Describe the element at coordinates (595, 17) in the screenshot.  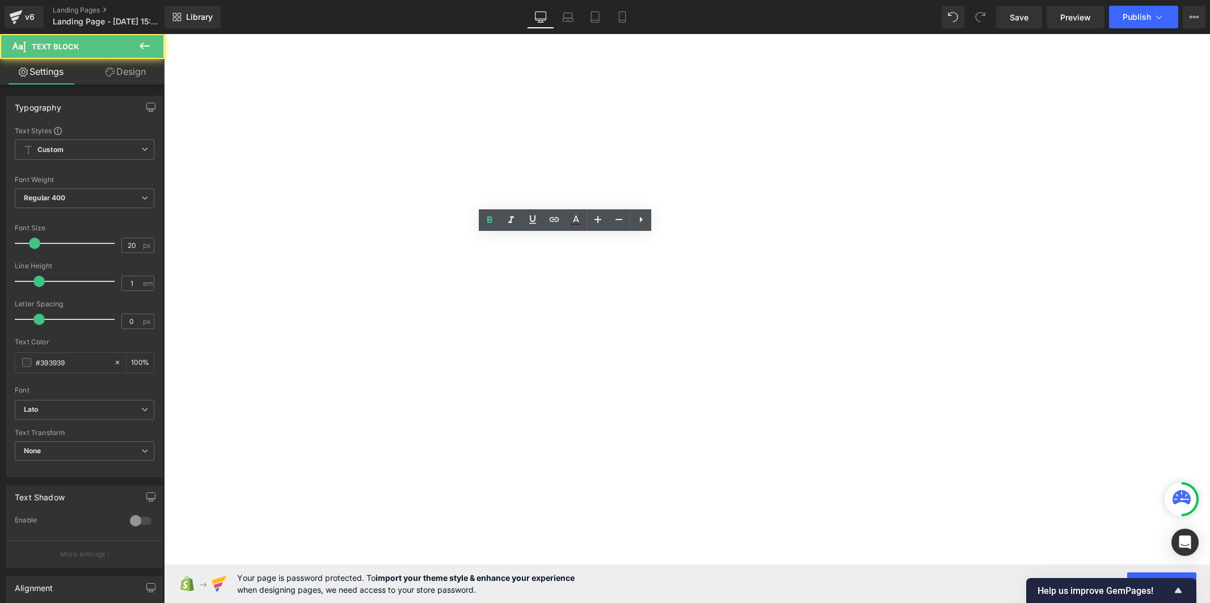
I see `a: Tablet` at that location.